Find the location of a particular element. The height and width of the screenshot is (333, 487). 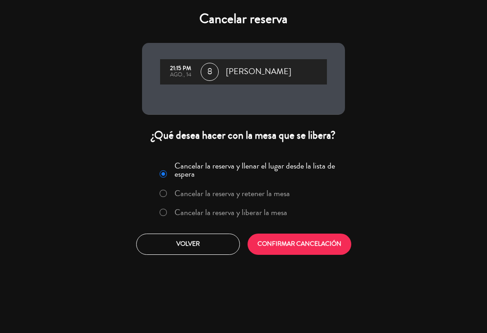

h4: Cancelar reserva is located at coordinates (244, 19).